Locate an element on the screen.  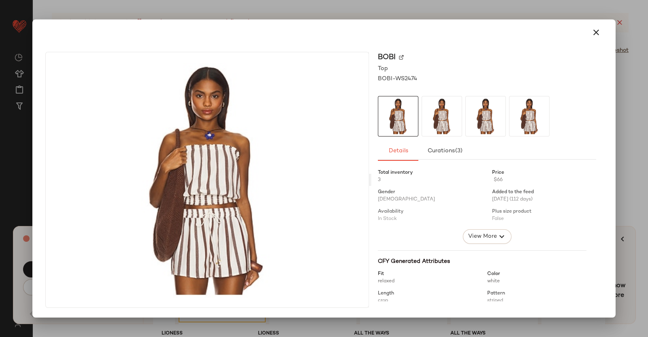
img: svg%3e is located at coordinates (401, 57).